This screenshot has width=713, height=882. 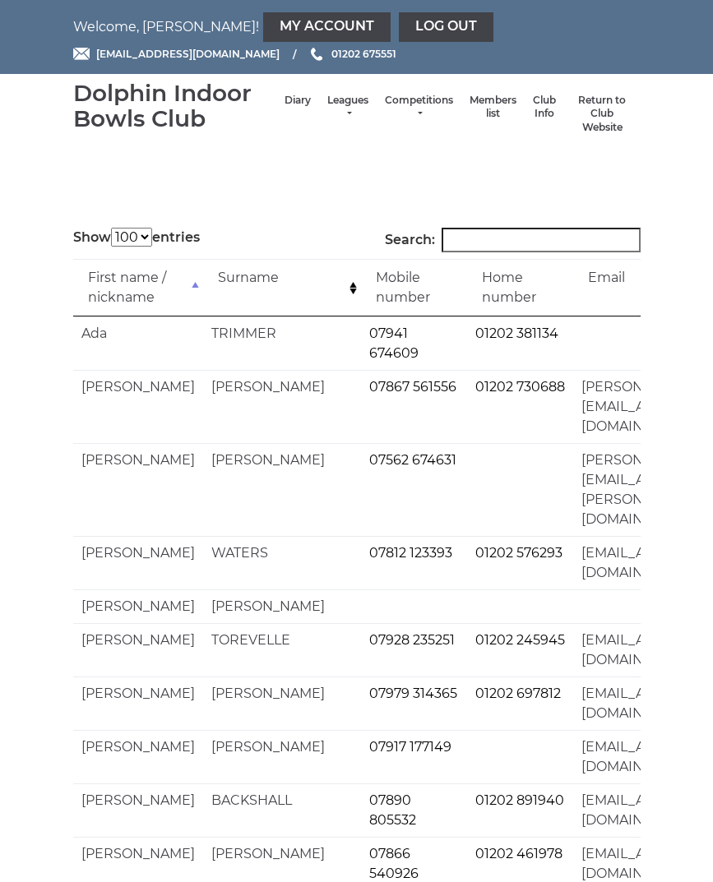 I want to click on a: My Account, so click(x=326, y=27).